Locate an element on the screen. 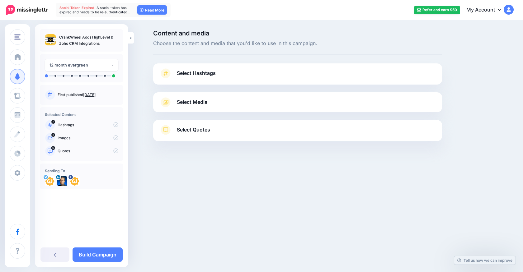 Image resolution: width=523 pixels, height=272 pixels. img: menu.png is located at coordinates (17, 37).